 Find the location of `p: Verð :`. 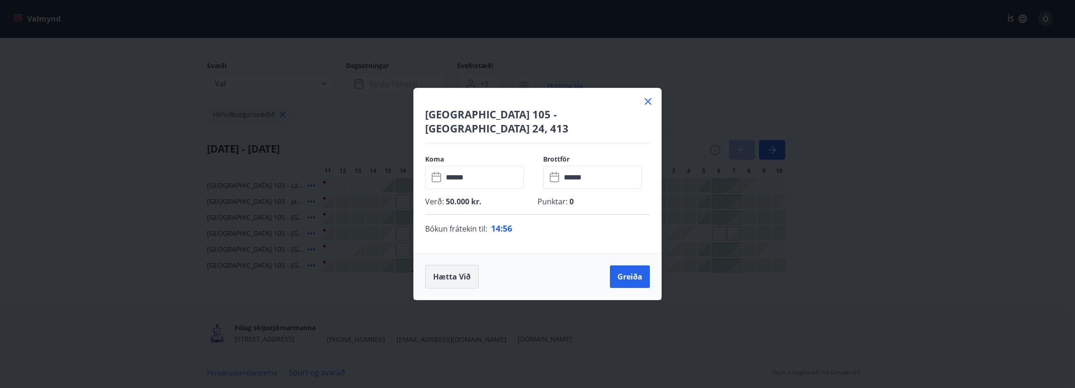

p: Verð : is located at coordinates (481, 202).